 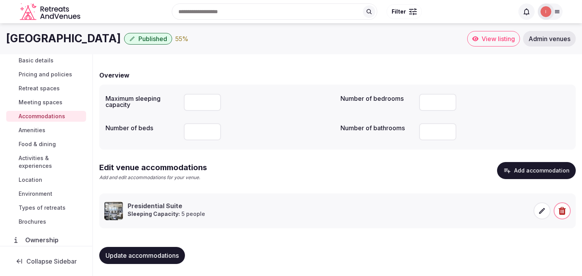 I want to click on span: Activities & experiences, so click(x=51, y=162).